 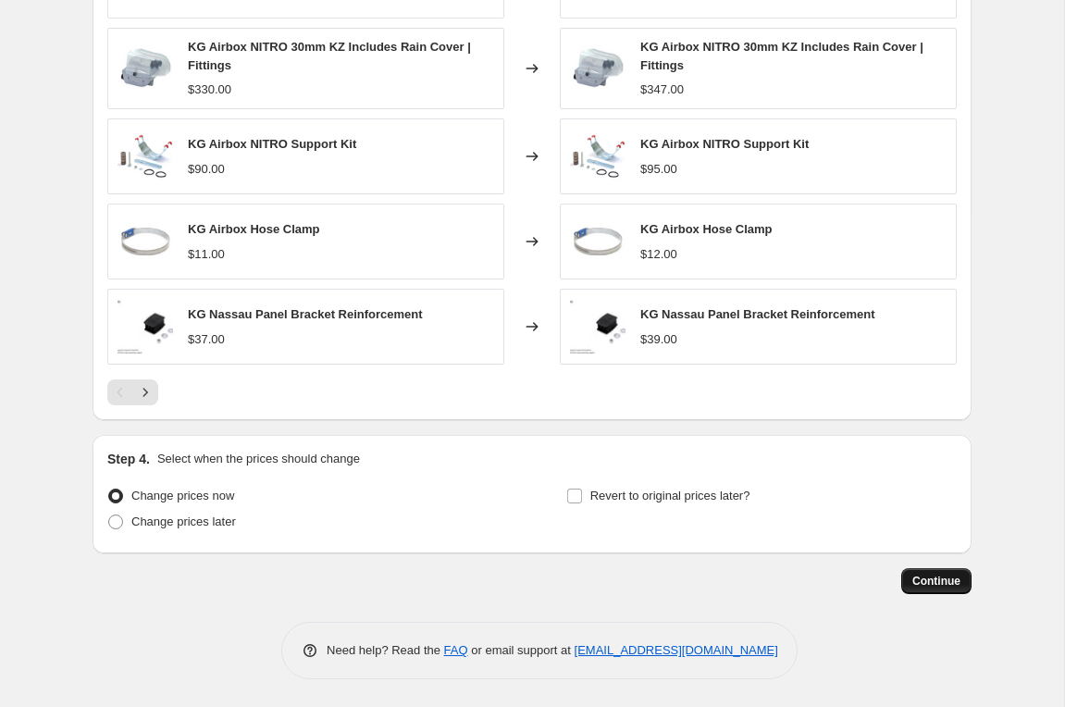 I want to click on span: Change prices later, so click(x=183, y=521).